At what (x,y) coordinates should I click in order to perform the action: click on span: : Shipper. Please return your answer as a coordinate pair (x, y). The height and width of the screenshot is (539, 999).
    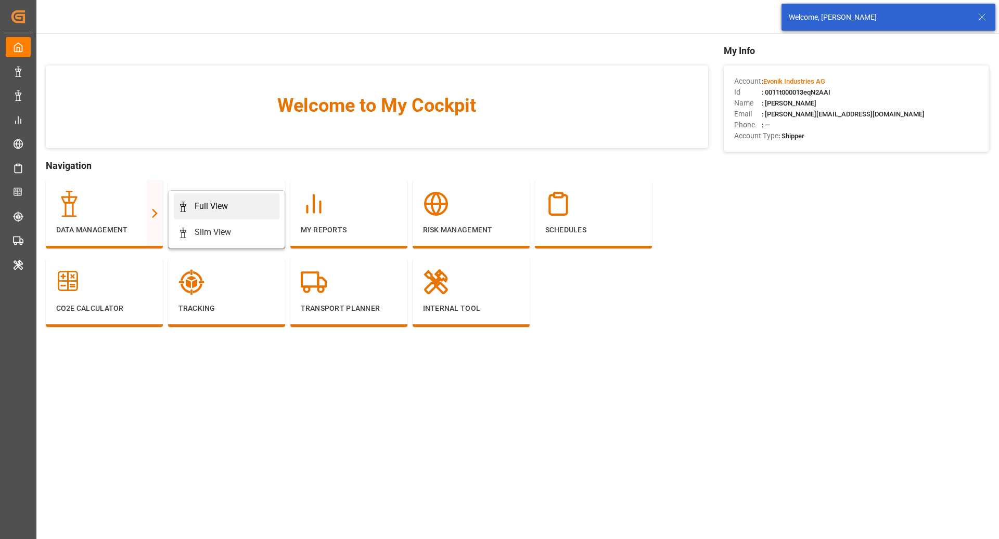
    Looking at the image, I should click on (791, 136).